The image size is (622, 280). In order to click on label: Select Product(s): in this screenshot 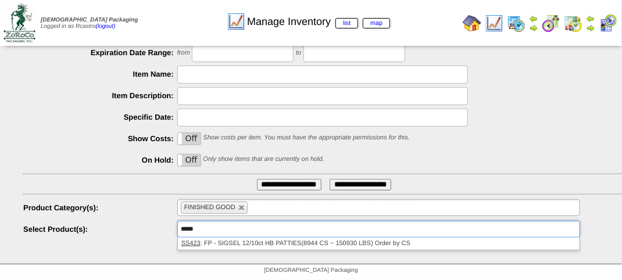, I will do `click(100, 229)`.